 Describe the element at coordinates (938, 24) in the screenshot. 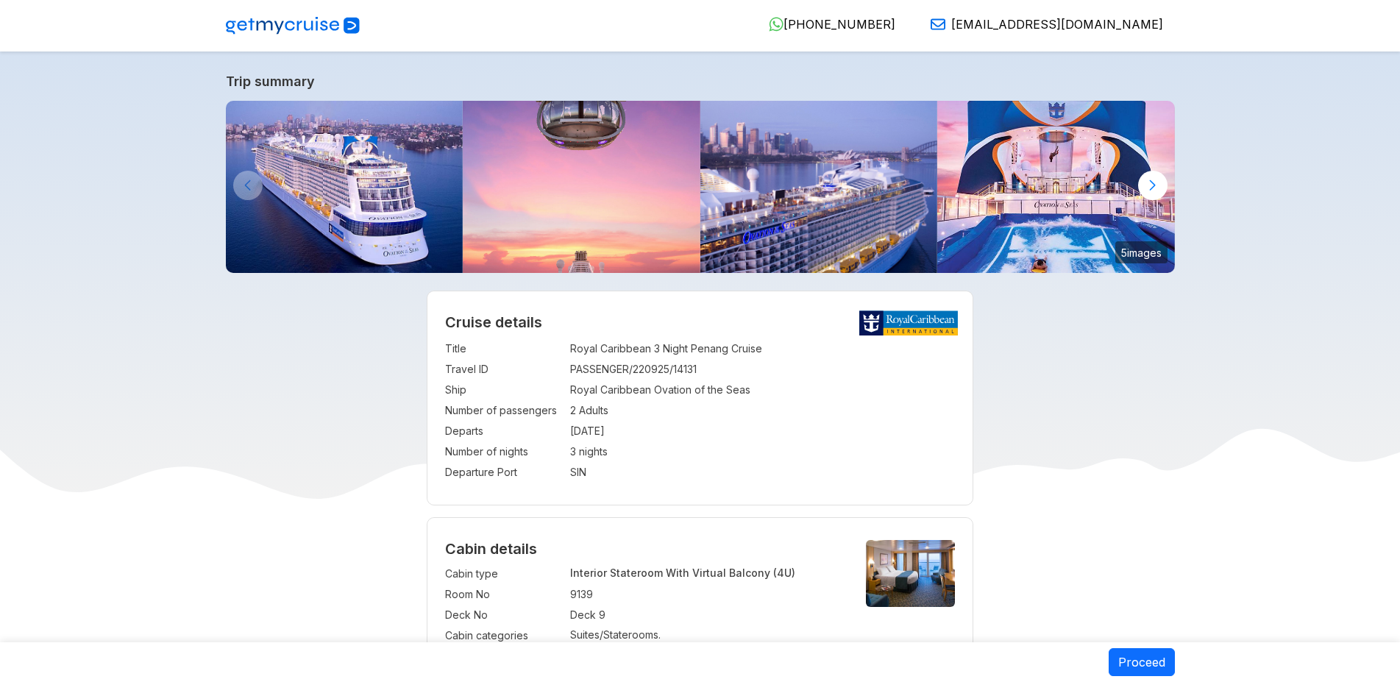

I see `img: Email` at that location.